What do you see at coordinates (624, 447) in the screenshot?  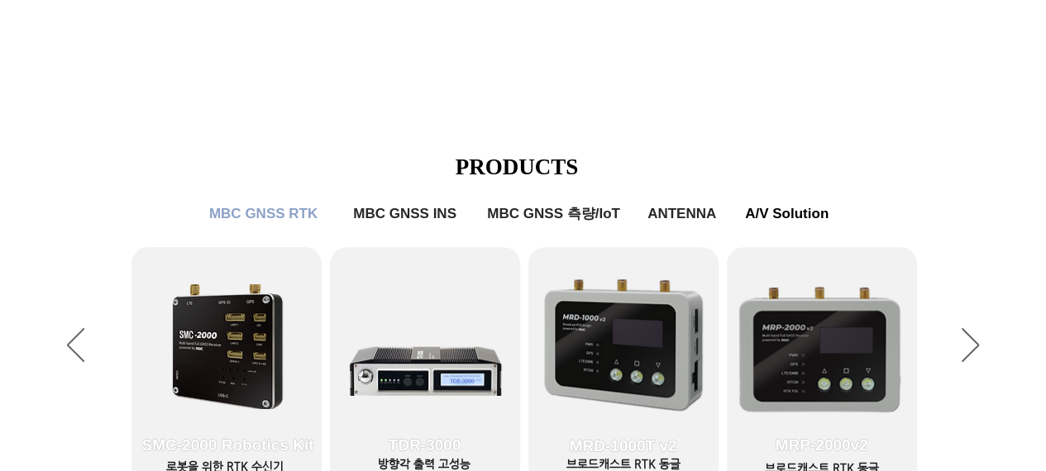 I see `span: MRD-1000T v2` at bounding box center [624, 447].